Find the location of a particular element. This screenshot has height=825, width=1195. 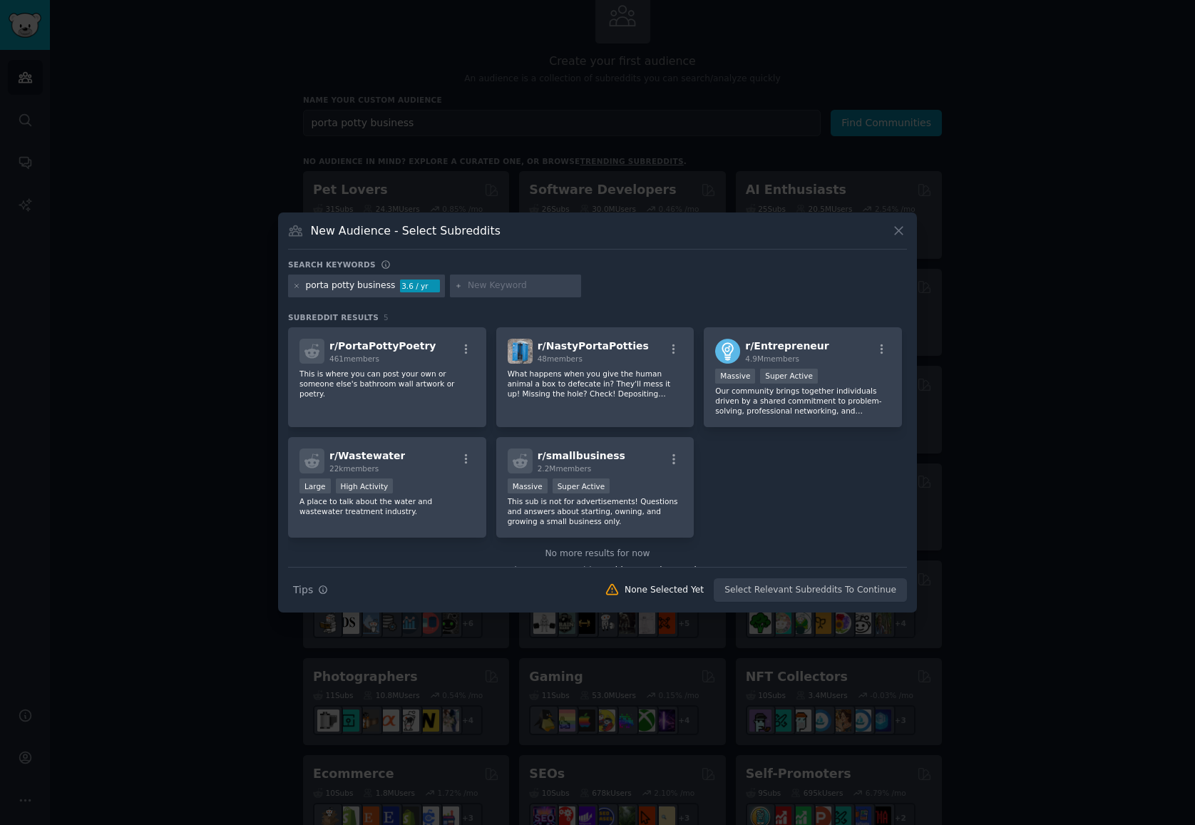

p: Our community brings together individuals driven by a shared commitment to problem-solving, profe... is located at coordinates (803, 401).